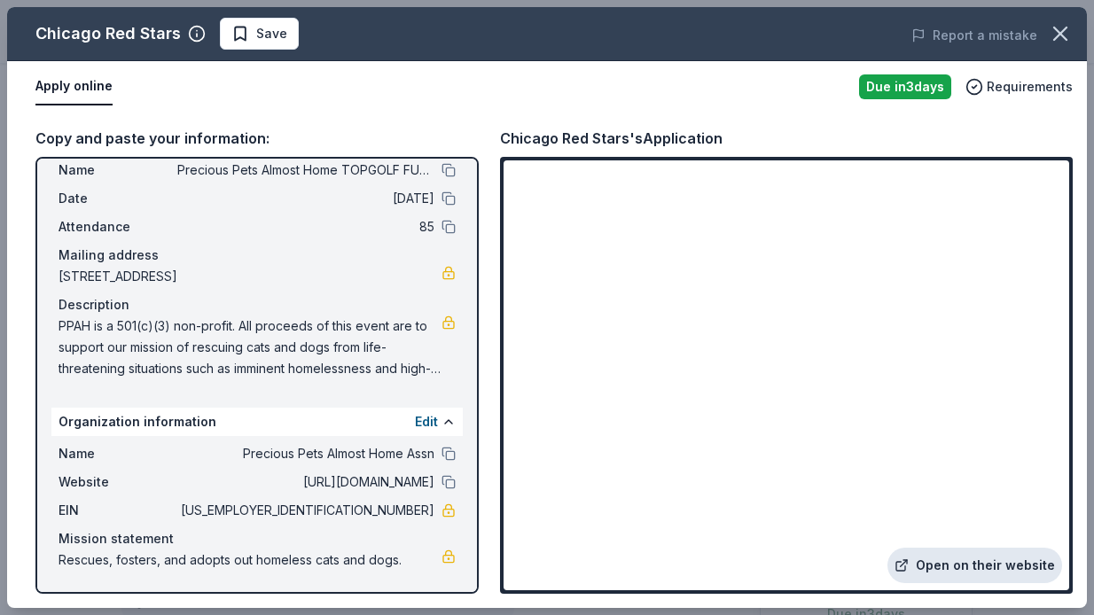 The height and width of the screenshot is (615, 1094). What do you see at coordinates (974, 35) in the screenshot?
I see `button: Report a mistake` at bounding box center [974, 35].